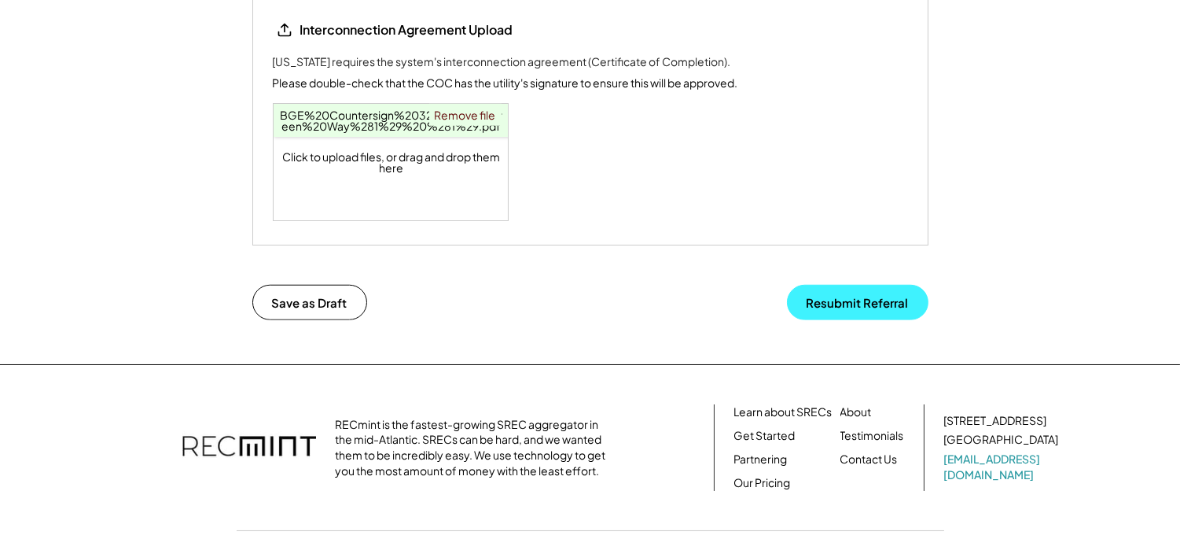  I want to click on div: Keywords by Traffic, so click(219, 98).